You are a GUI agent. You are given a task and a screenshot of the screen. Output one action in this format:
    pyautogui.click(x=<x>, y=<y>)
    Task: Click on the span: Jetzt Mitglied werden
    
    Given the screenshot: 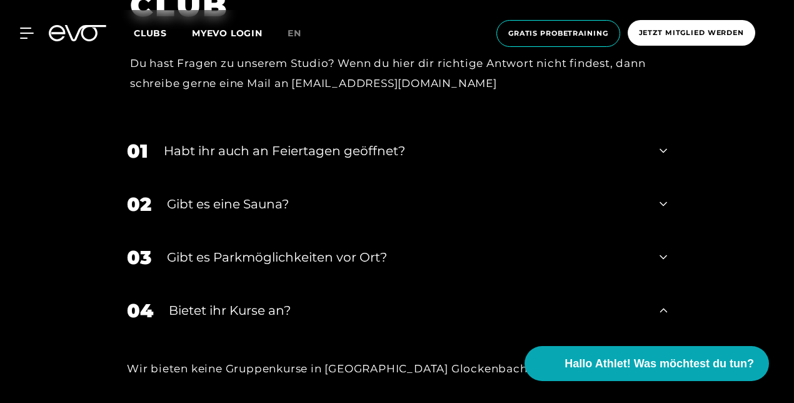 What is the action you would take?
    pyautogui.click(x=691, y=33)
    